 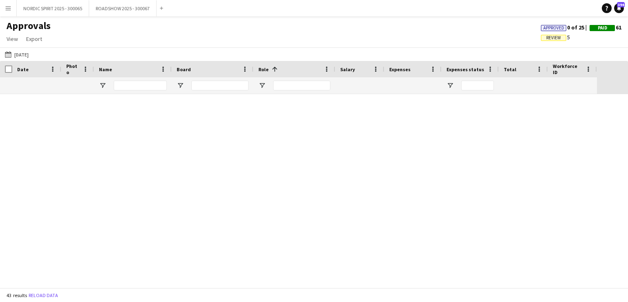 What do you see at coordinates (556, 37) in the screenshot?
I see `span: 5` at bounding box center [556, 37].